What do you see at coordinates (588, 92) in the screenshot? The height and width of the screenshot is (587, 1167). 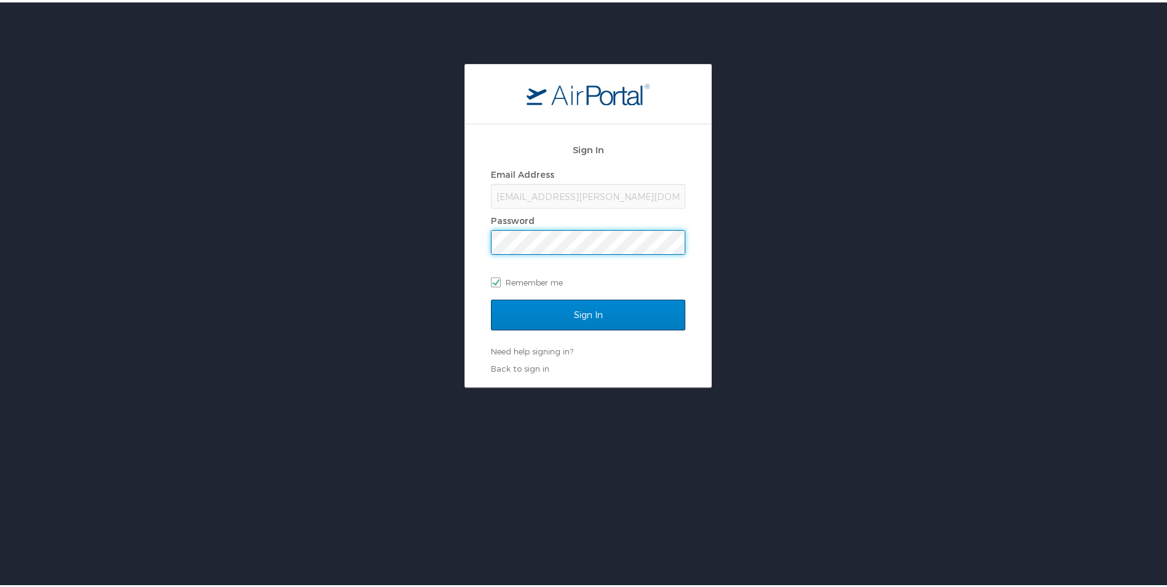 I see `img: logo` at bounding box center [588, 92].